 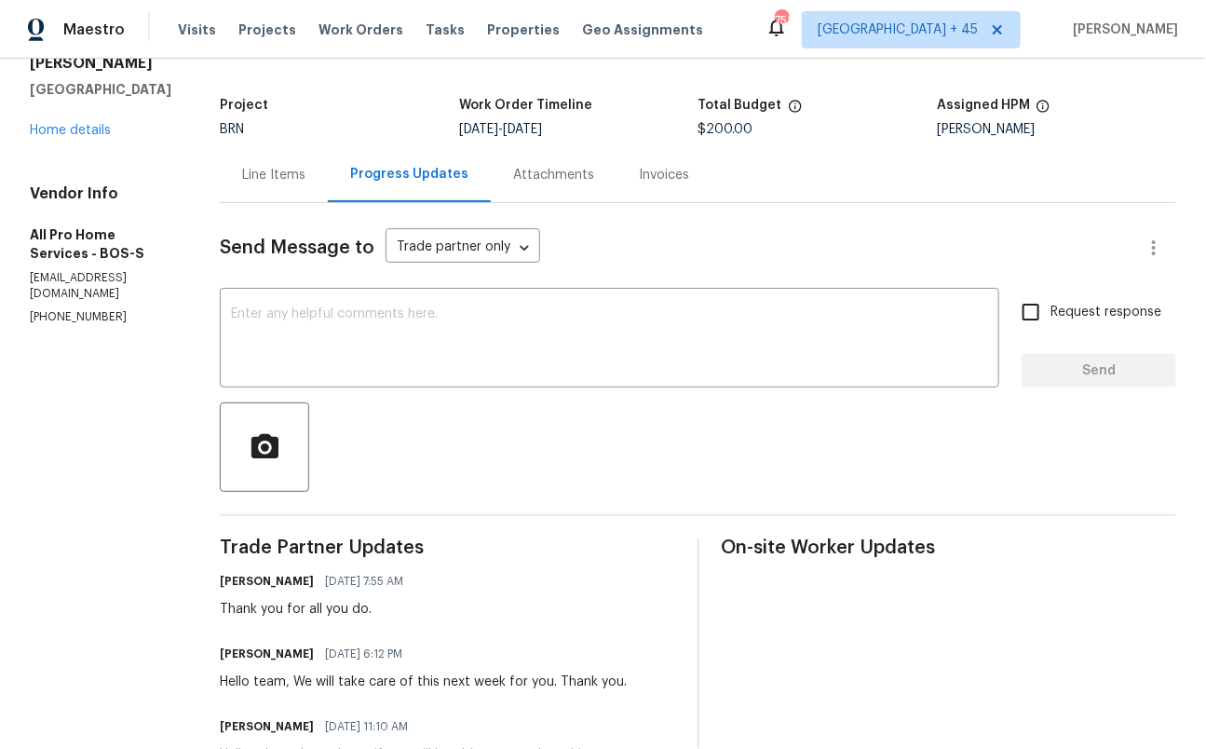 What do you see at coordinates (94, 30) in the screenshot?
I see `span: Maestro` at bounding box center [94, 30].